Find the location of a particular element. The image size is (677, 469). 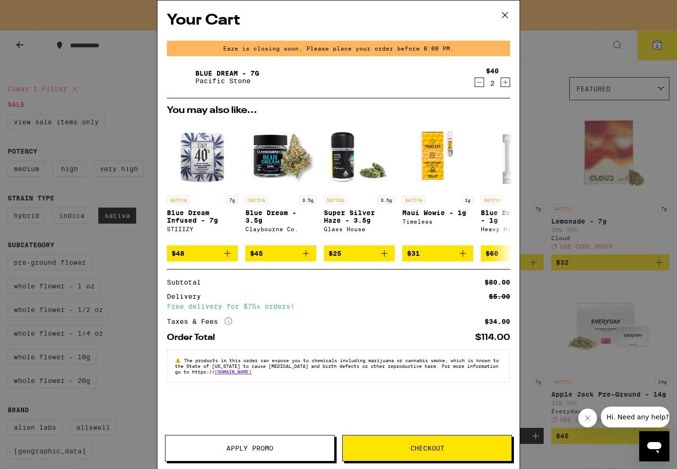

img: Glass House - Super Silver Haze - 3.5g is located at coordinates (360, 156).